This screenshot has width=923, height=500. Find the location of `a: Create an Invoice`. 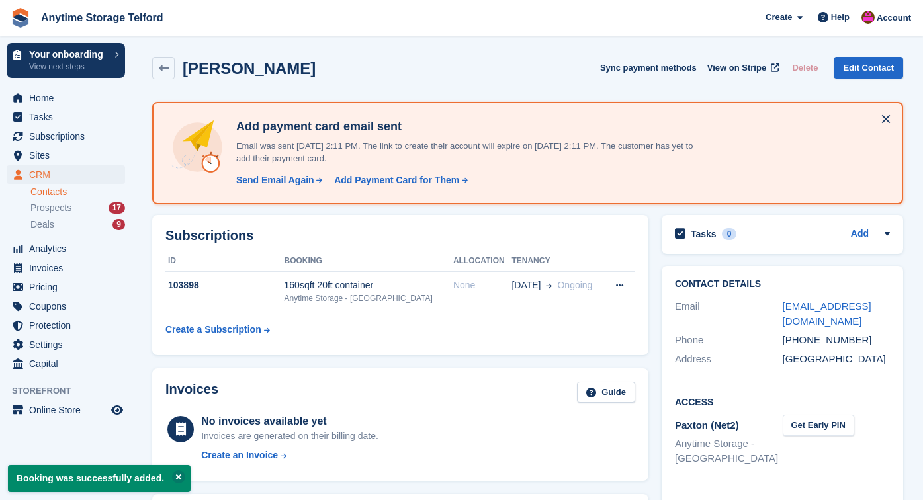

a: Create an Invoice is located at coordinates (290, 455).